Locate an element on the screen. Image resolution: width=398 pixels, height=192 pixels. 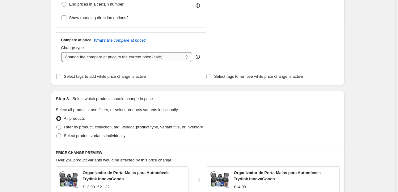
span: Select tags to remove while price change is active is located at coordinates (259, 76).